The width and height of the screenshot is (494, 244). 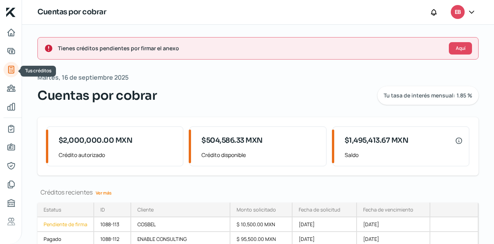 I want to click on span: Tus créditos, so click(x=38, y=70).